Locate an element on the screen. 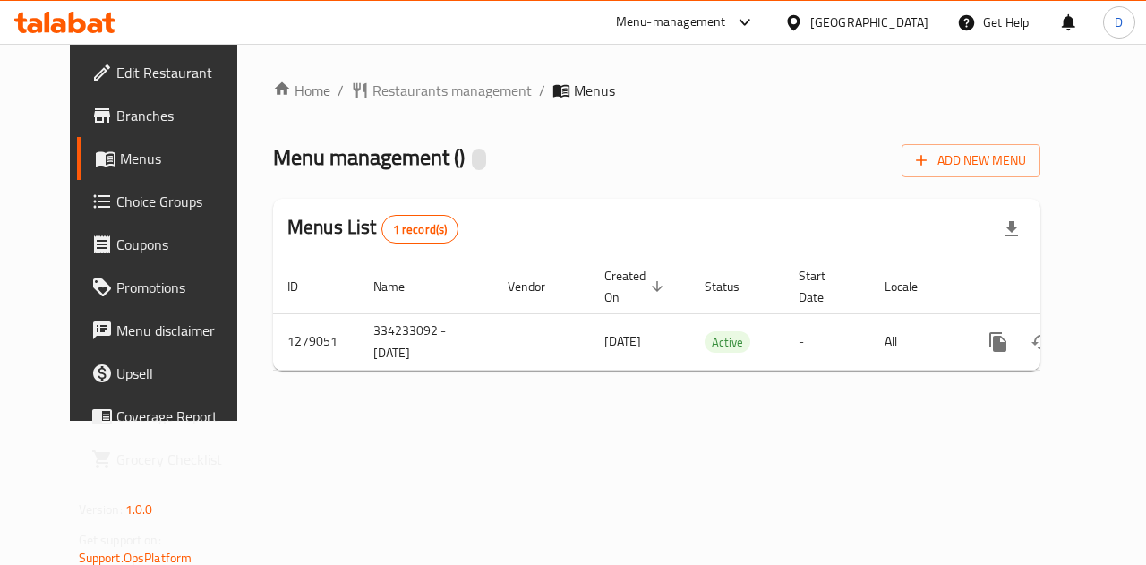 The image size is (1146, 565). div: Total records count is located at coordinates (420, 229).